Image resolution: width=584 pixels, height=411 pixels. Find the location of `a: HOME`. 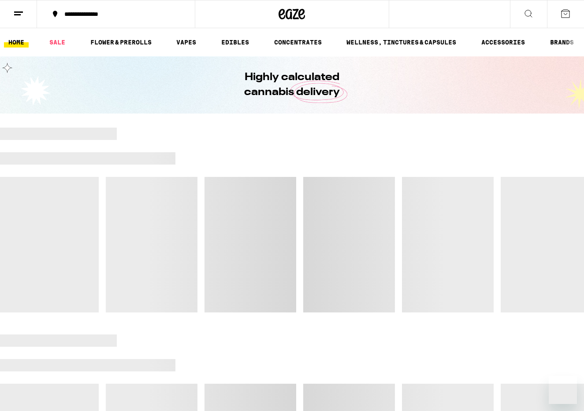

a: HOME is located at coordinates (16, 42).